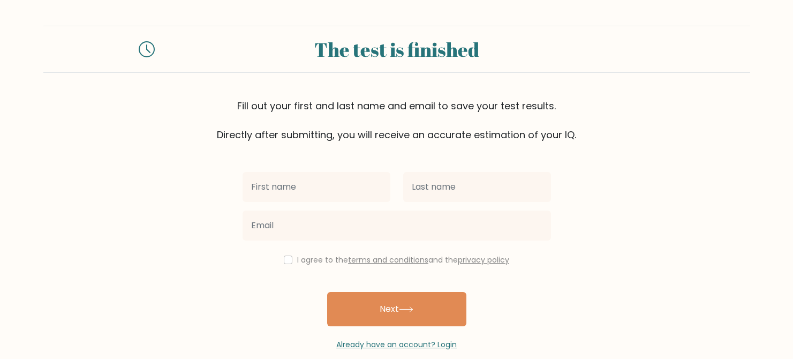  I want to click on input: First name, so click(316, 187).